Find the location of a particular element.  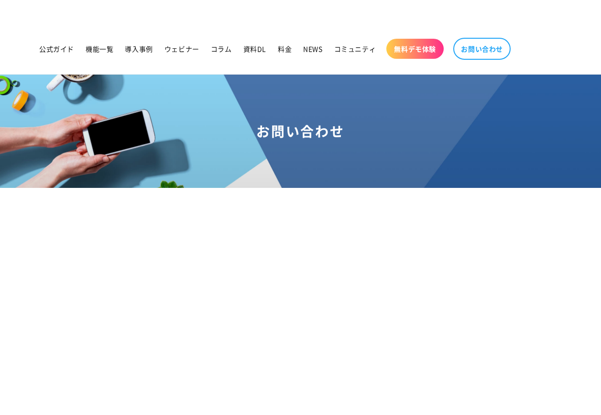

a: コラム is located at coordinates (221, 49).